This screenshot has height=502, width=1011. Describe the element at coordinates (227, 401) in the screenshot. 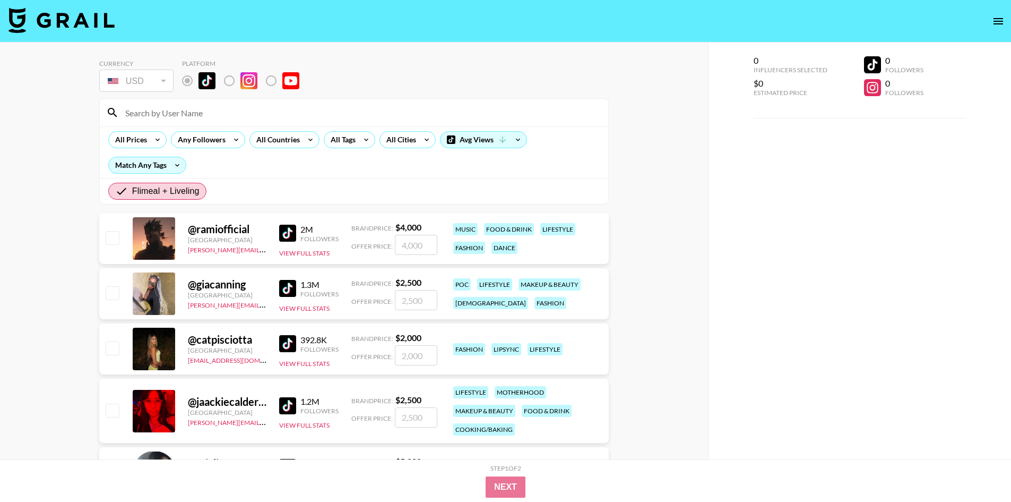

I see `div: @ jaackiecalderon` at that location.